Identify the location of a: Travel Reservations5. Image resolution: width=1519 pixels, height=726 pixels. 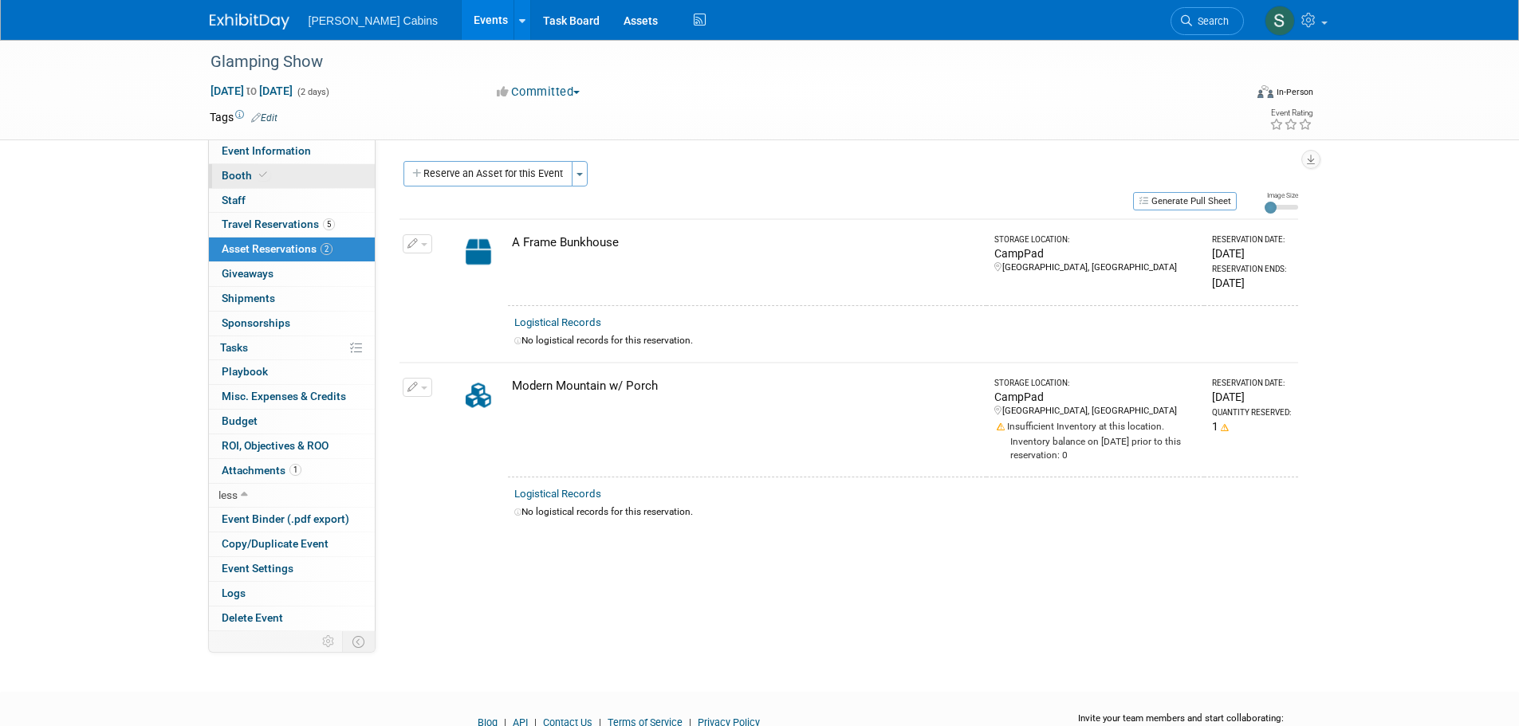
(292, 225).